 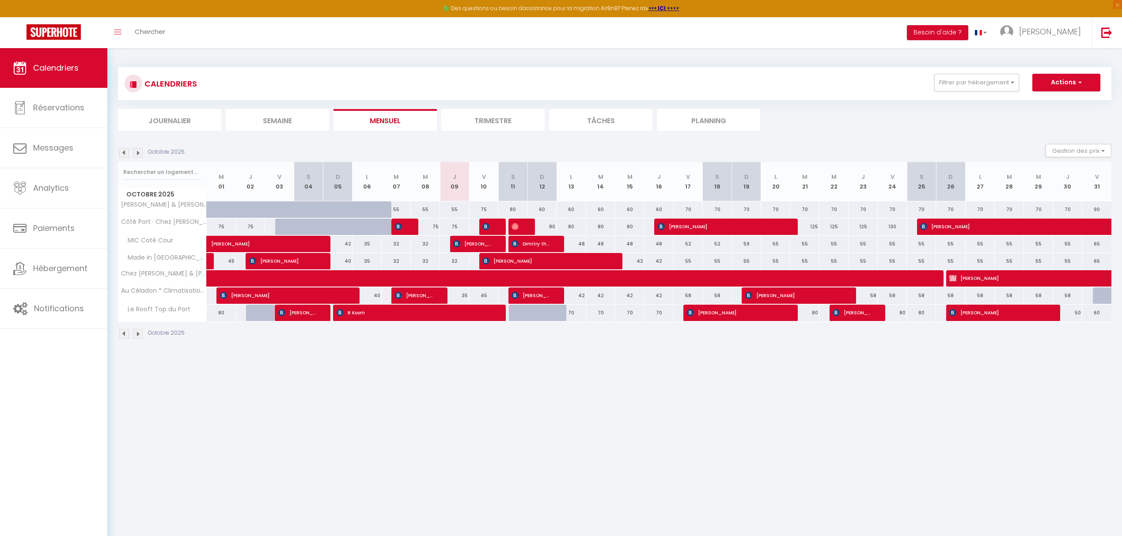 What do you see at coordinates (1097, 261) in the screenshot?
I see `div: 65` at bounding box center [1097, 261].